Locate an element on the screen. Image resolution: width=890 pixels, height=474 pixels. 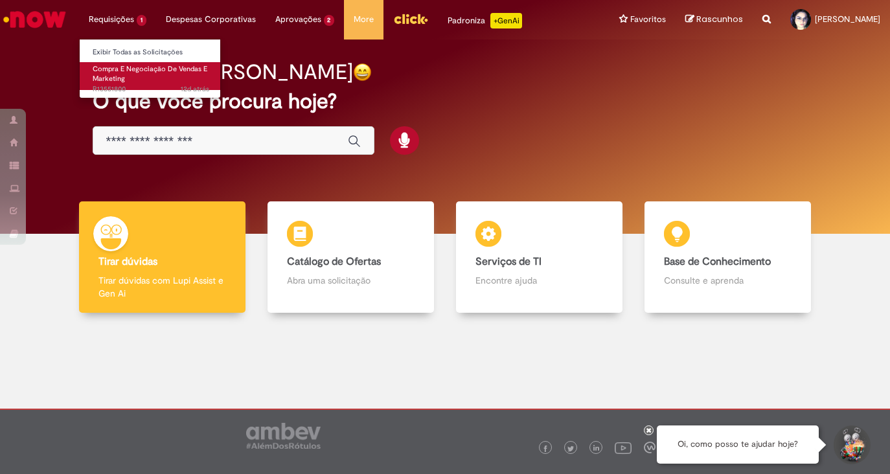
img: click_logo_yellow_360x200.png is located at coordinates (411, 19).